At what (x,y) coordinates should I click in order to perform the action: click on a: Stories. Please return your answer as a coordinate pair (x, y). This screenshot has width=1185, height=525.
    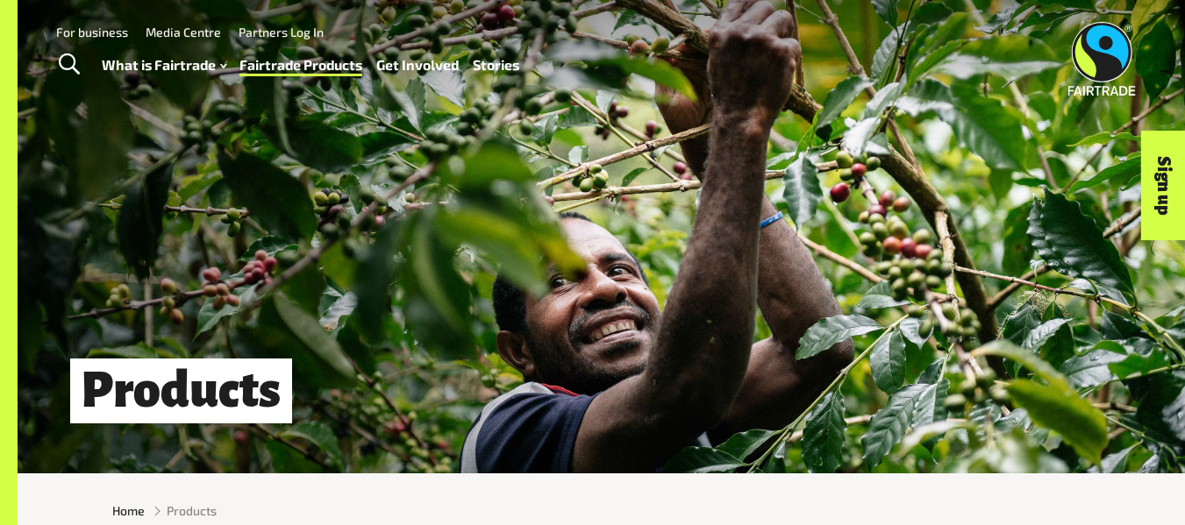
    Looking at the image, I should click on (495, 65).